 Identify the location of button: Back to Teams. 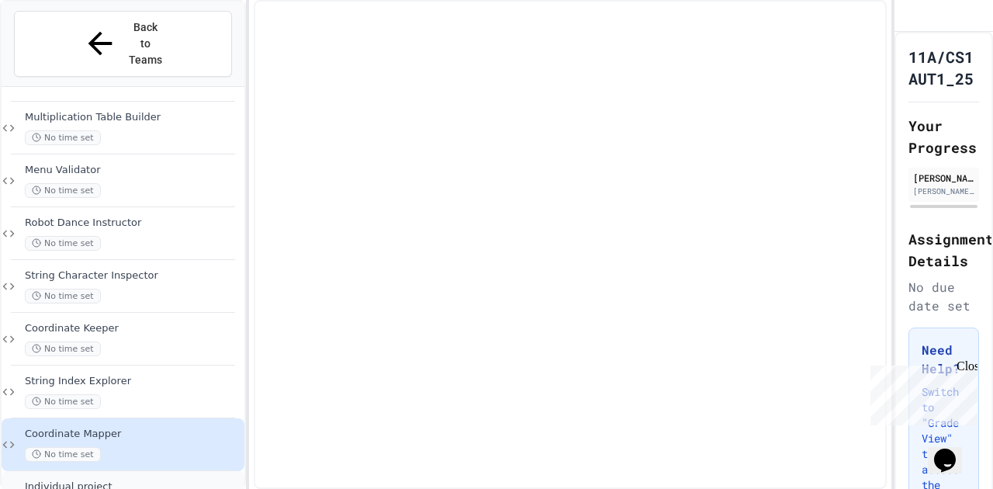
(123, 43).